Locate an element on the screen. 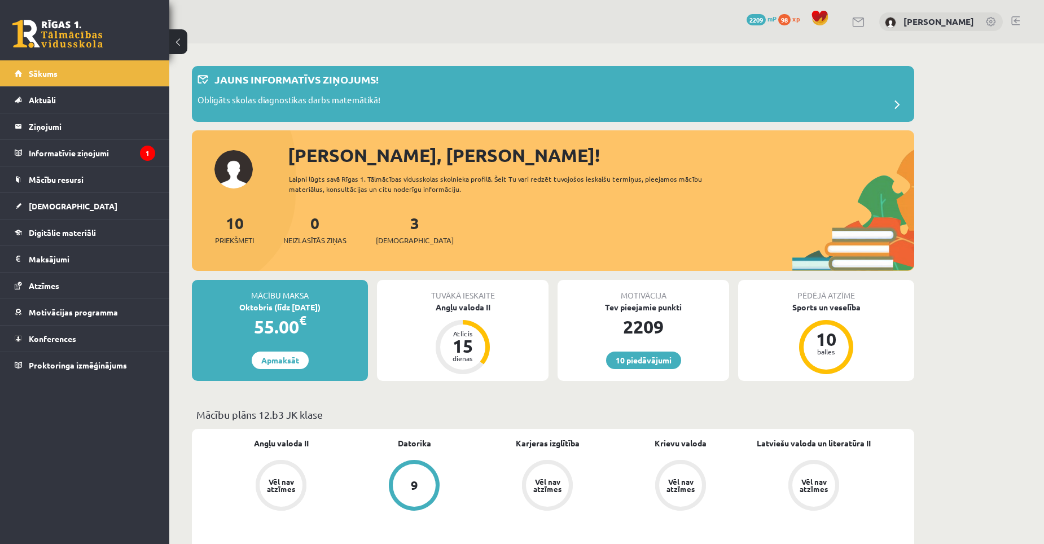 The image size is (1044, 544). span: mP is located at coordinates (772, 19).